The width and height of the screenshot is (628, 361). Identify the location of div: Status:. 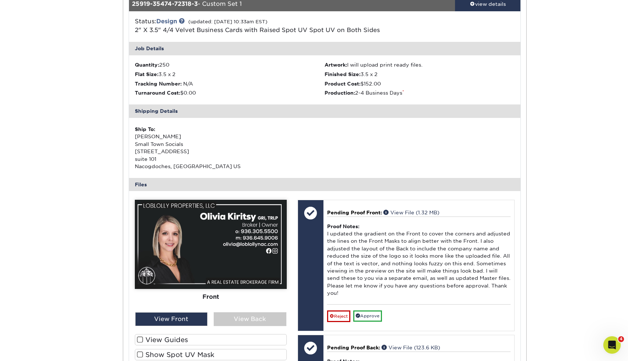
(260, 26).